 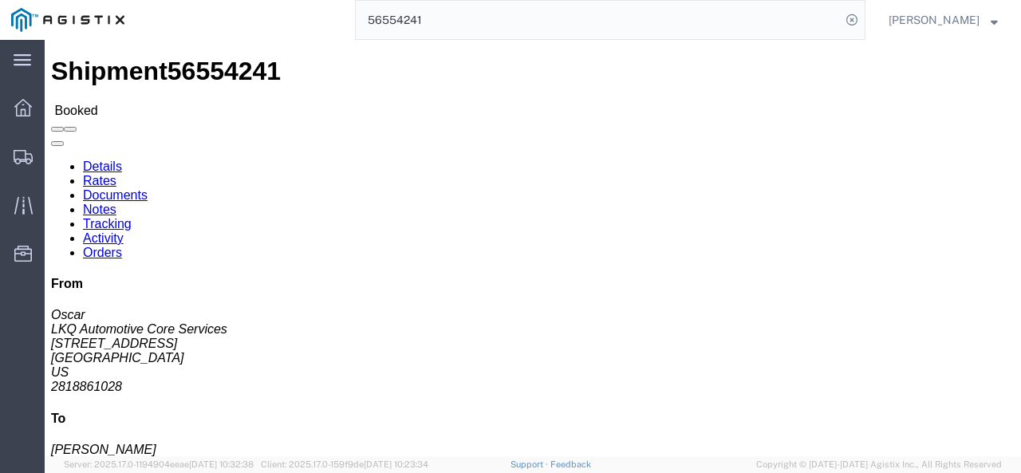 I want to click on a: Support, so click(x=530, y=464).